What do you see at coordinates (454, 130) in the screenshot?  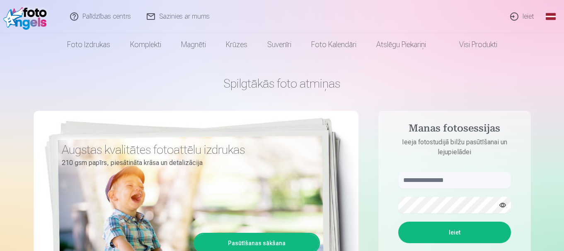 I see `h4: Manas fotosessijas` at bounding box center [454, 130].